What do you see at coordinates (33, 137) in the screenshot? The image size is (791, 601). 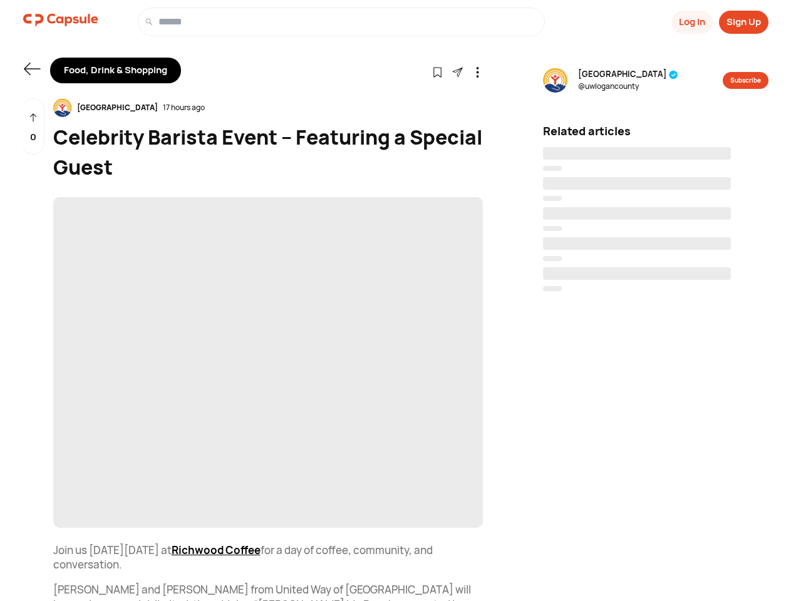 I see `p: 0` at bounding box center [33, 137].